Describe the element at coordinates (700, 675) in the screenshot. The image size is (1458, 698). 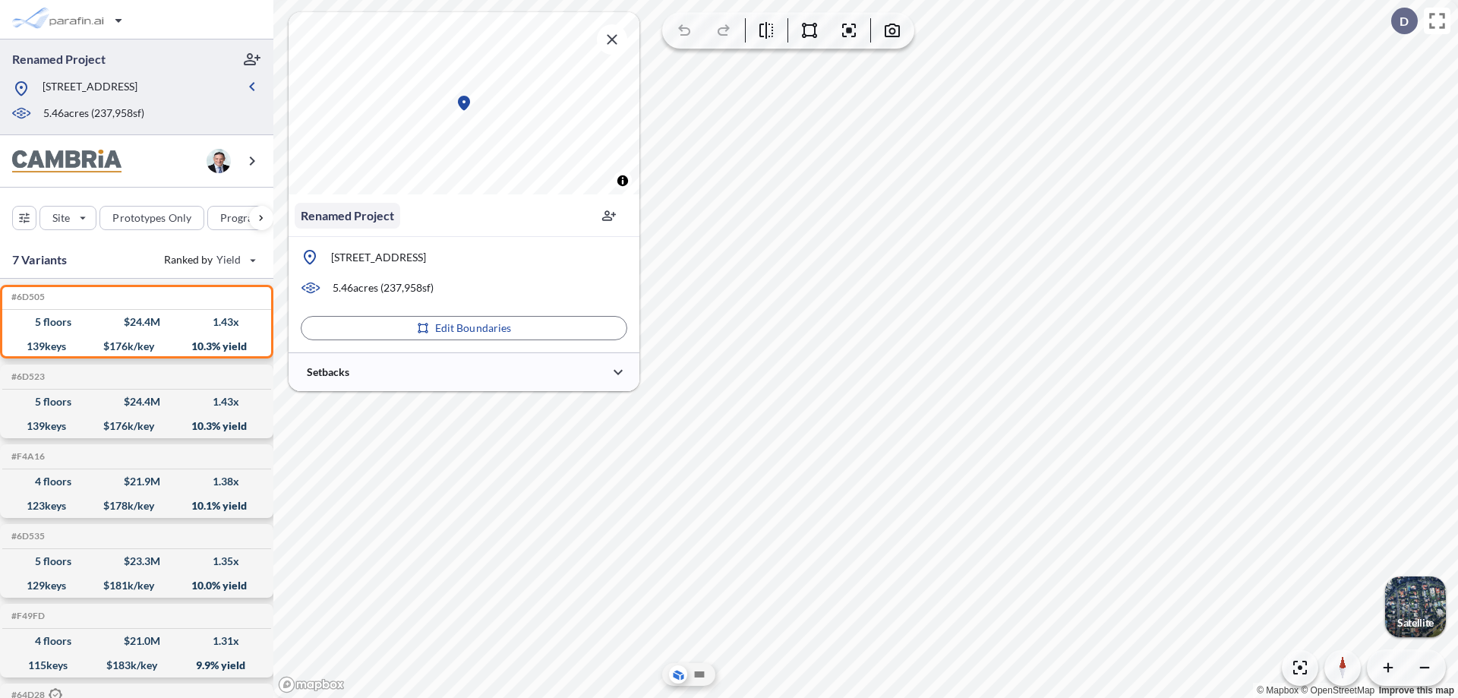
I see `button: Site Plan` at that location.